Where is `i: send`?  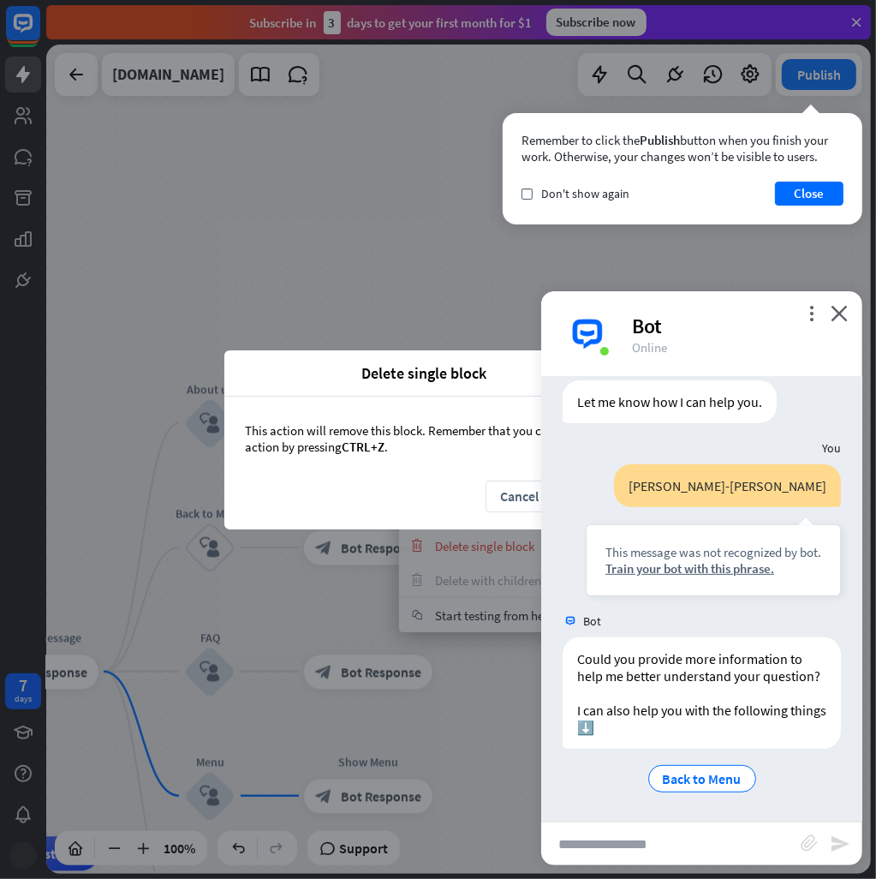
i: send is located at coordinates (840, 844).